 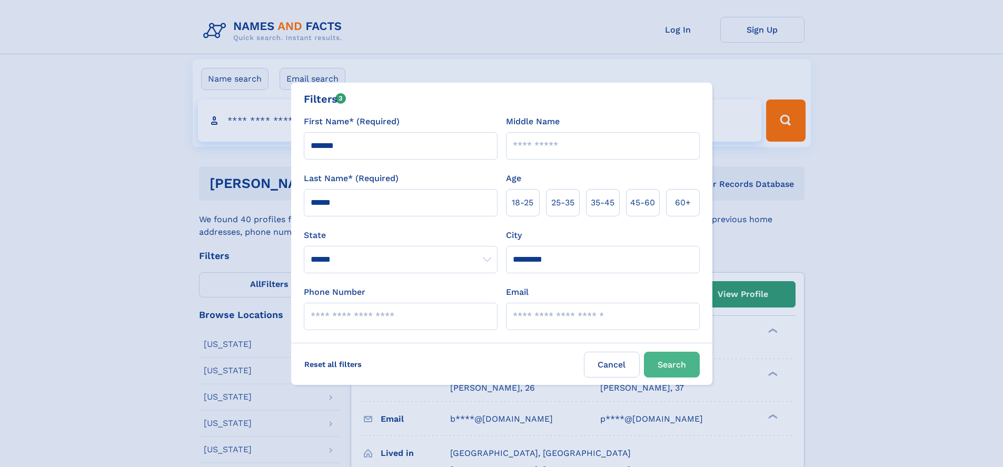 I want to click on label: Reset all filters, so click(x=333, y=364).